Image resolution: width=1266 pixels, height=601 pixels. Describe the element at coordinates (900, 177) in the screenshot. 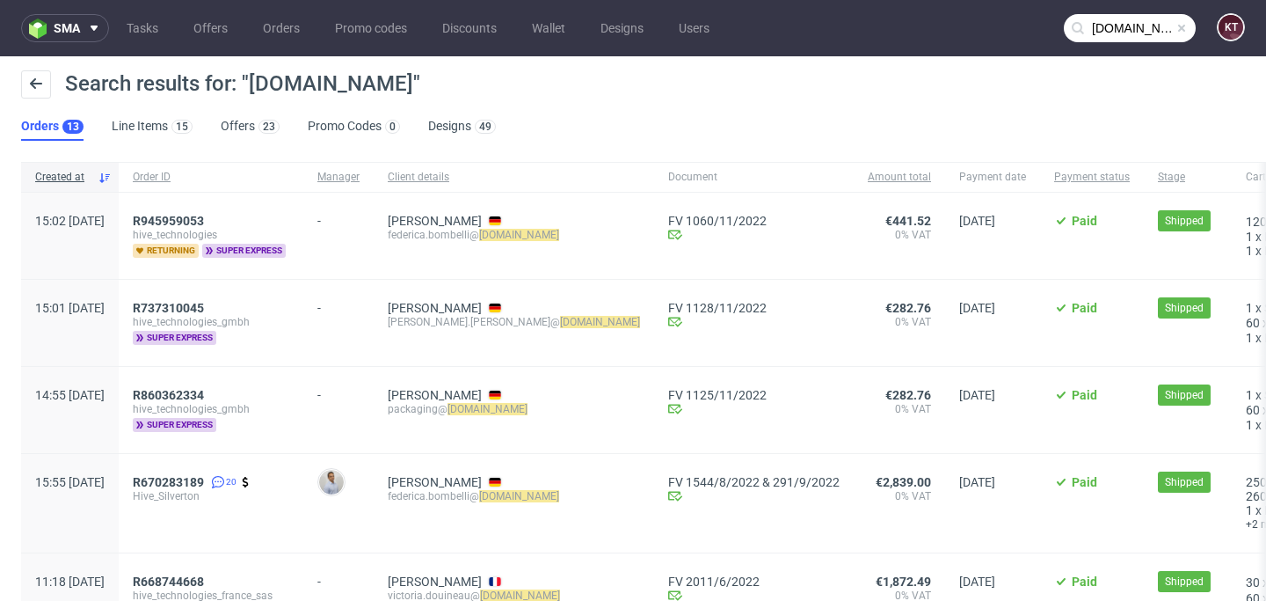

I see `span: Amount total` at that location.